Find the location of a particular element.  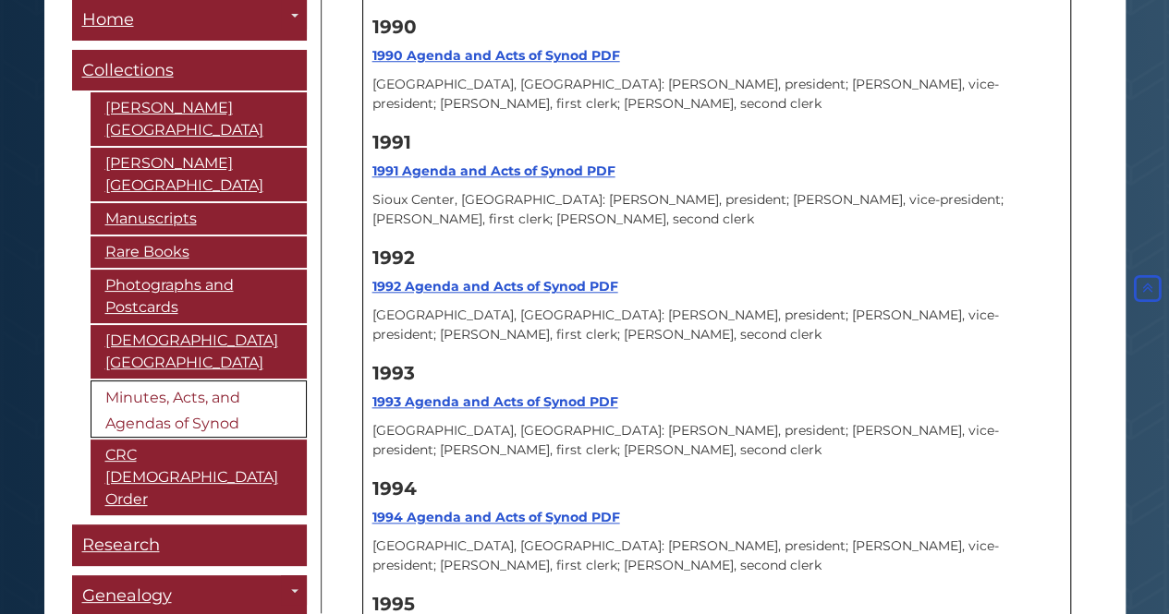

a: Minutes, Acts, and Agendas of Synod is located at coordinates (199, 410).